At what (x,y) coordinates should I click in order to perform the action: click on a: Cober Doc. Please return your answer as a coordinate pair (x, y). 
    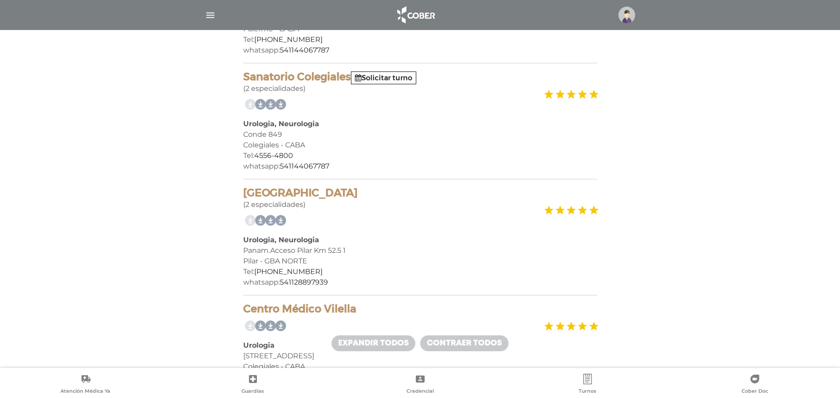
    Looking at the image, I should click on (754, 385).